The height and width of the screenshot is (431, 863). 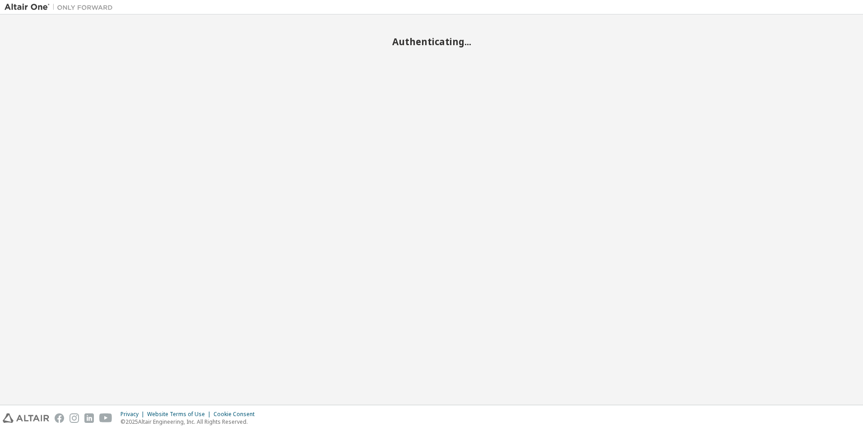 What do you see at coordinates (431, 42) in the screenshot?
I see `h2: Authenticating...` at bounding box center [431, 42].